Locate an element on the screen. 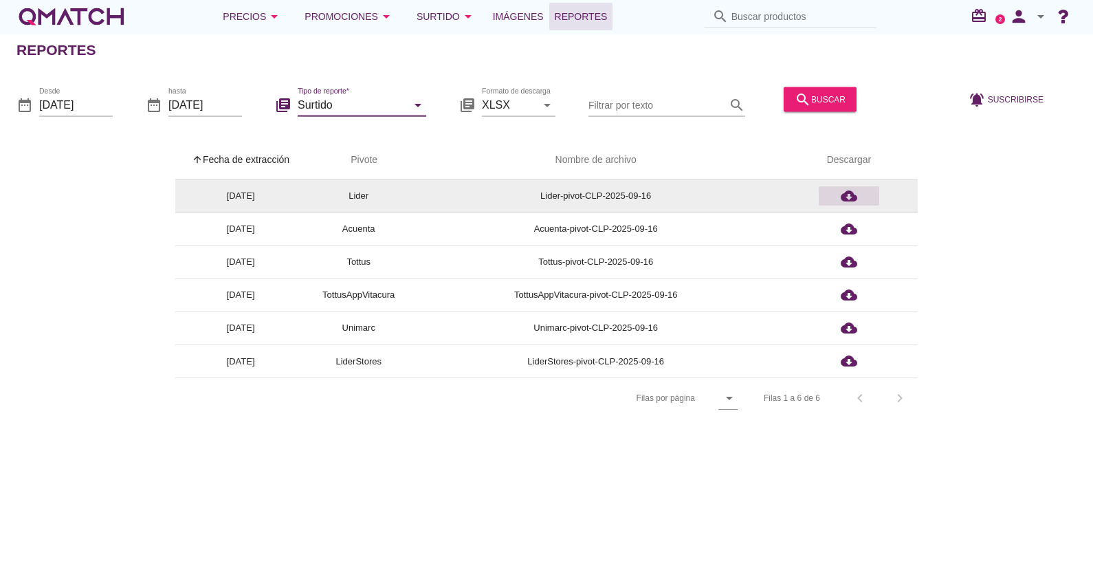 The image size is (1093, 579). div: white-qmatch-logo is located at coordinates (71, 16).